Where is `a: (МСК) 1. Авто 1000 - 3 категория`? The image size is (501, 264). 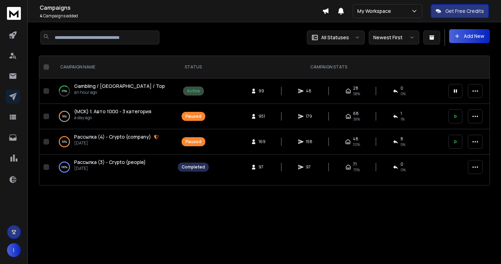
a: (МСК) 1. Авто 1000 - 3 категория is located at coordinates (113, 112).